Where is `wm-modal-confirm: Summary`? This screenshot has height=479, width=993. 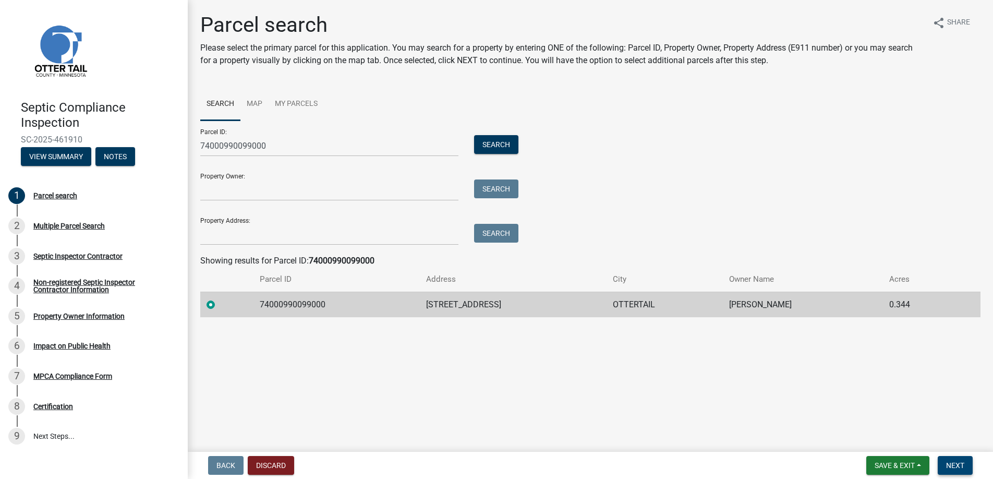
wm-modal-confirm: Summary is located at coordinates (56, 157).